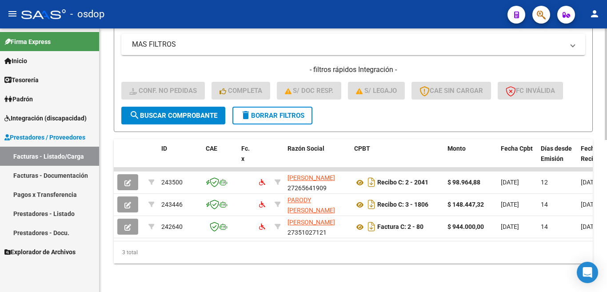 The width and height of the screenshot is (607, 292). What do you see at coordinates (403, 205) in the screenshot?
I see `strong: Recibo C: 3 - 1806` at bounding box center [403, 205].